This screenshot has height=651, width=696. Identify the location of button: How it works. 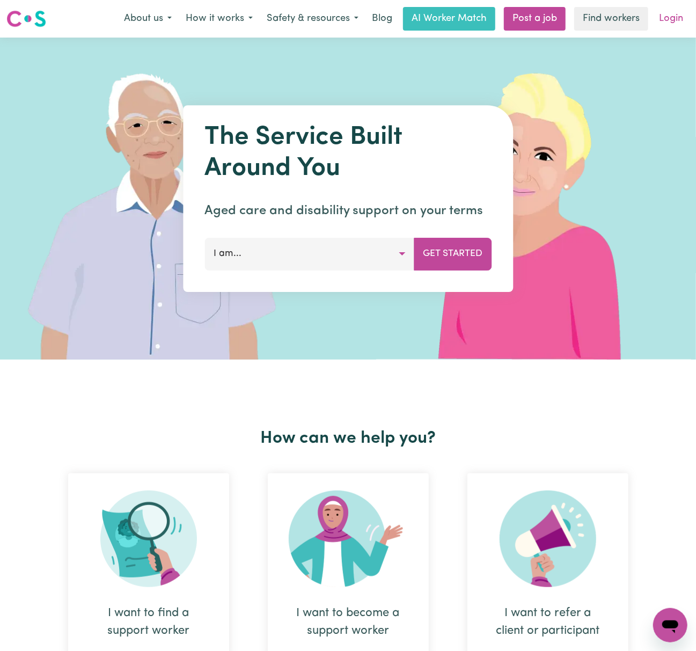
(219, 19).